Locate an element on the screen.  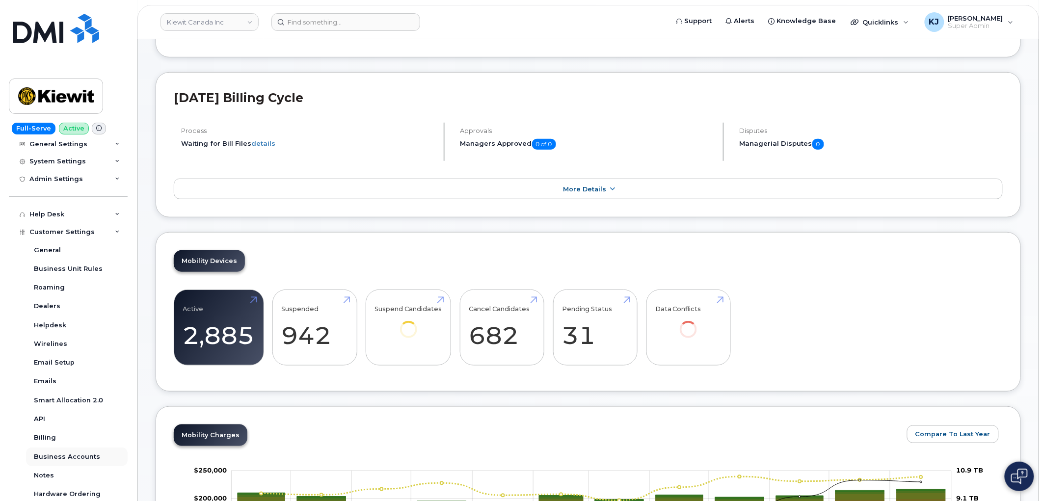
li: Waiting for Bill Files is located at coordinates (308, 143).